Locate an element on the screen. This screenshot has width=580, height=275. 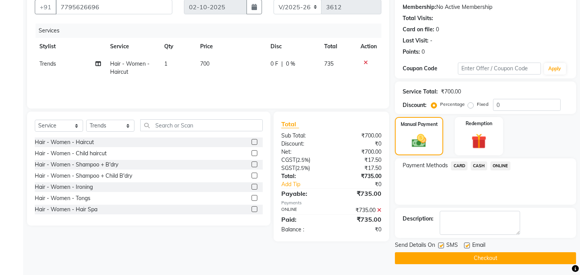
div: Hair - Women - Shampoo + Child B'dry is located at coordinates (84, 176).